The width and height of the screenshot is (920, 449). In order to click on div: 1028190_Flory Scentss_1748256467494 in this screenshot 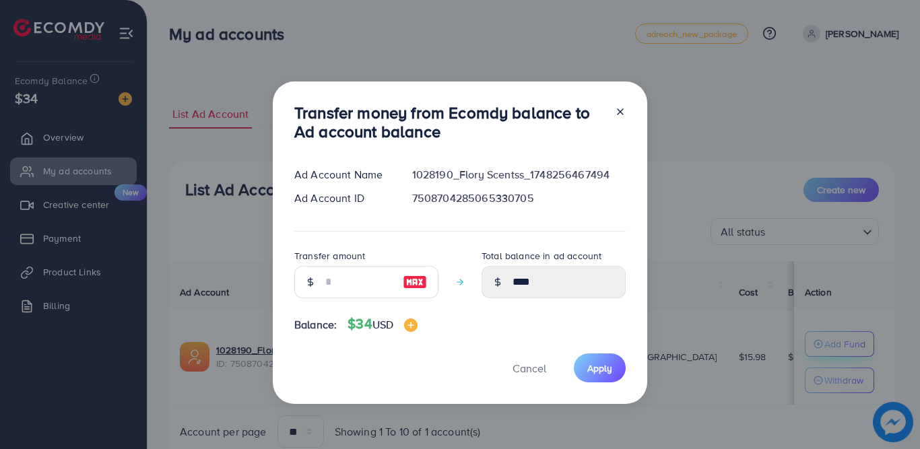, I will do `click(519, 174)`.